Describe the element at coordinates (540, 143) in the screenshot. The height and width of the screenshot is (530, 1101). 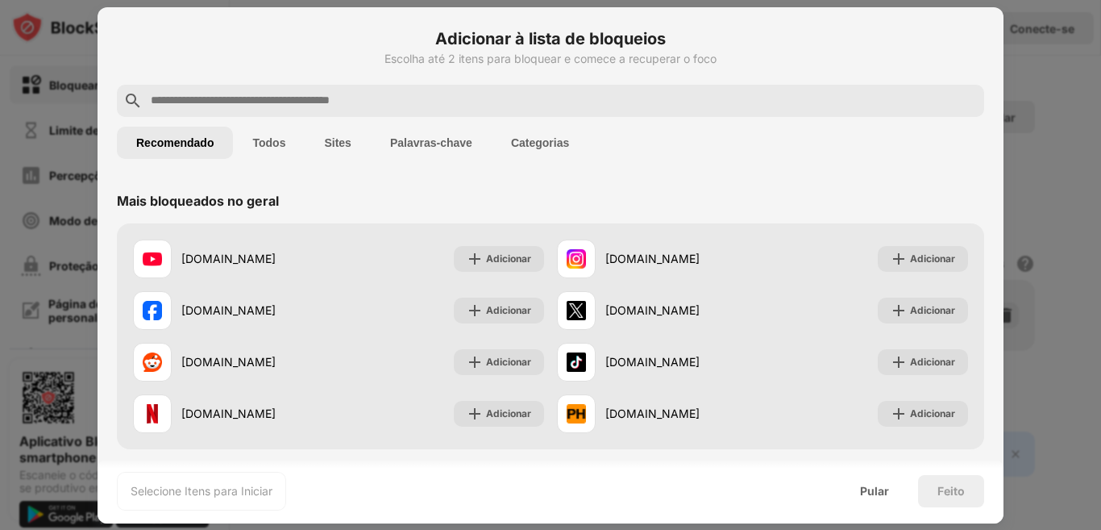
I see `font: Categorias` at that location.